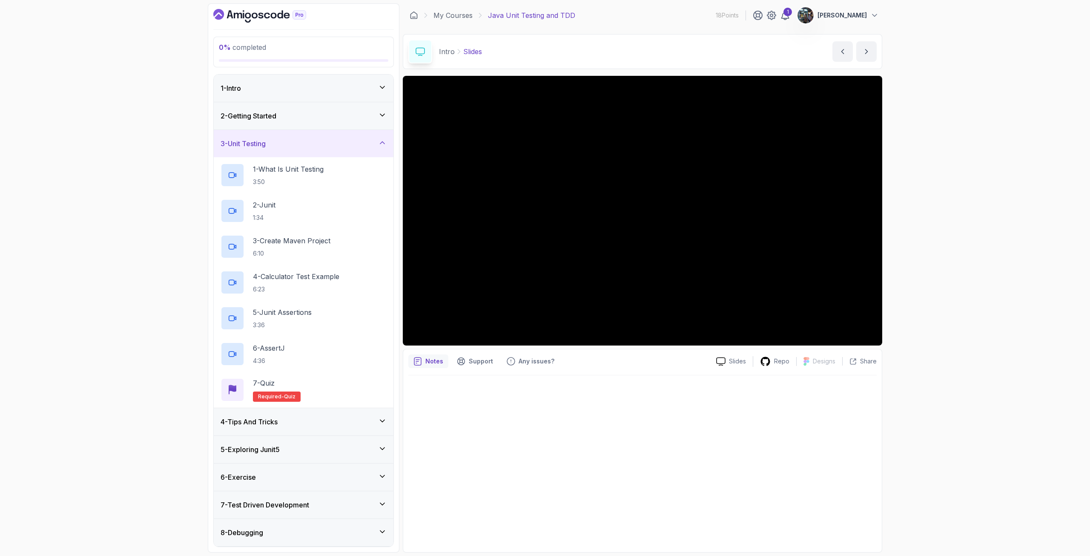 The height and width of the screenshot is (556, 1090). Describe the element at coordinates (288, 182) in the screenshot. I see `p: 3:50` at that location.